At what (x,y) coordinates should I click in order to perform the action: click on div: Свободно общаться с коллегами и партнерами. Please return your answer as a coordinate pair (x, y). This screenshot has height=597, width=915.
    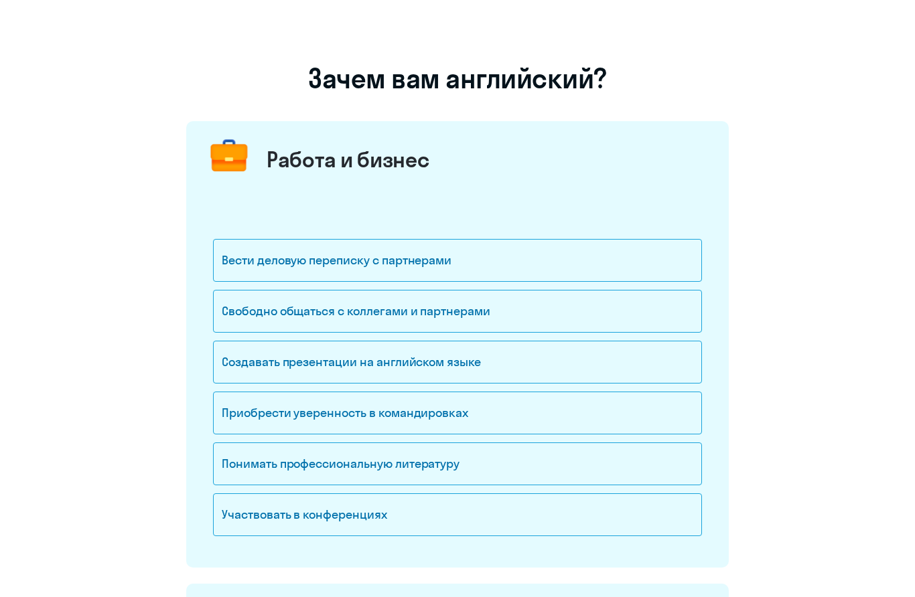
    Looking at the image, I should click on (457, 311).